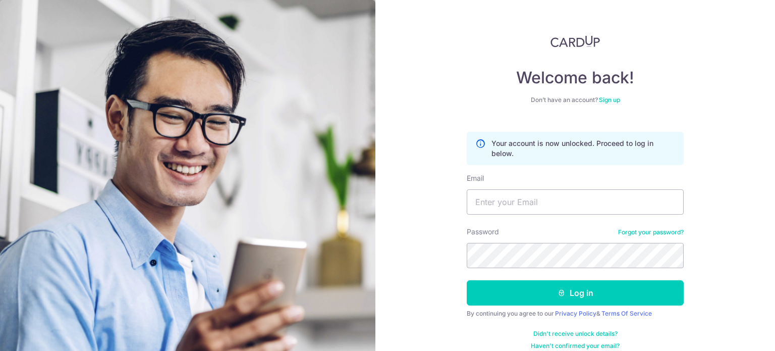 This screenshot has width=775, height=351. Describe the element at coordinates (575, 313) in the screenshot. I see `div: By continuing you agree to our &` at that location.